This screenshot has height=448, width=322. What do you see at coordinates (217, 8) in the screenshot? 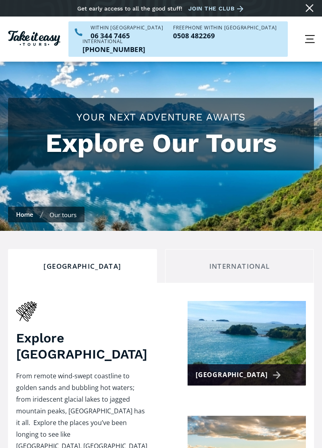
I see `a: Join the club` at bounding box center [217, 8].